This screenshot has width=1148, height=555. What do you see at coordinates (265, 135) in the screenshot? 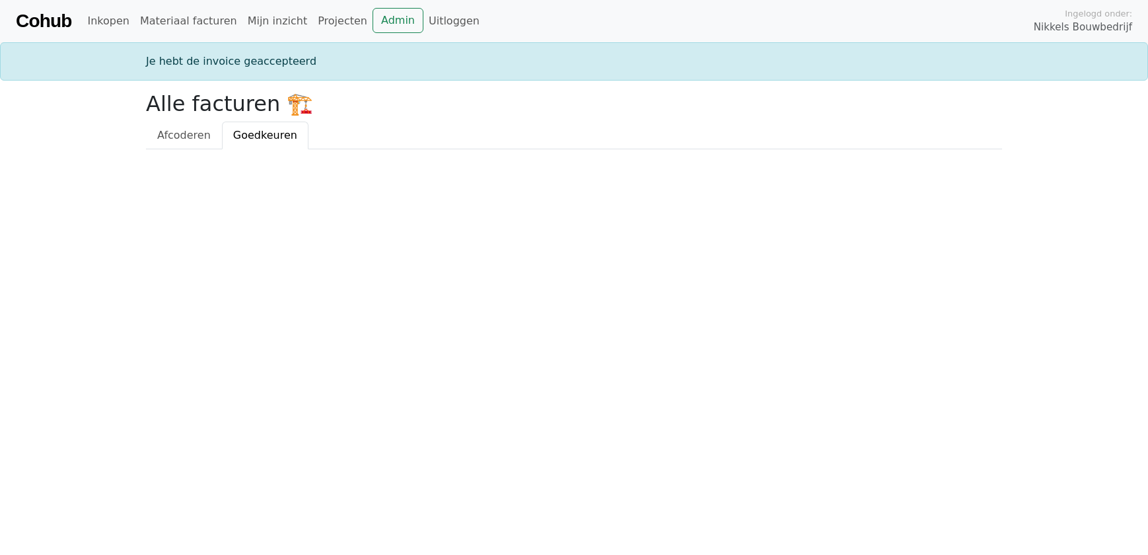
I see `span: Goedkeuren` at bounding box center [265, 135].